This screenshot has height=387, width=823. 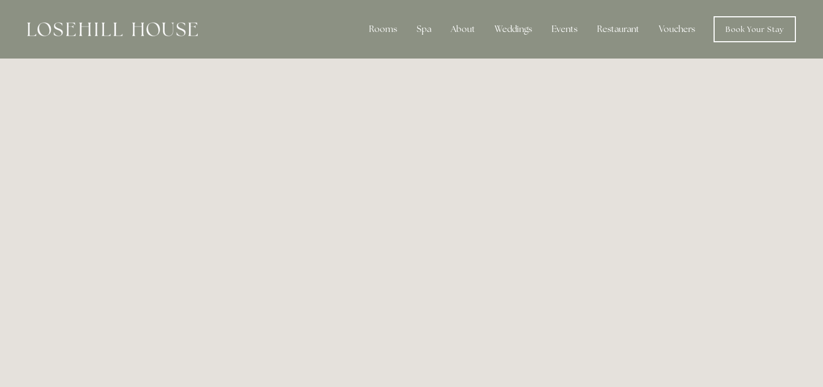 I want to click on a: Book Your Stay, so click(x=755, y=29).